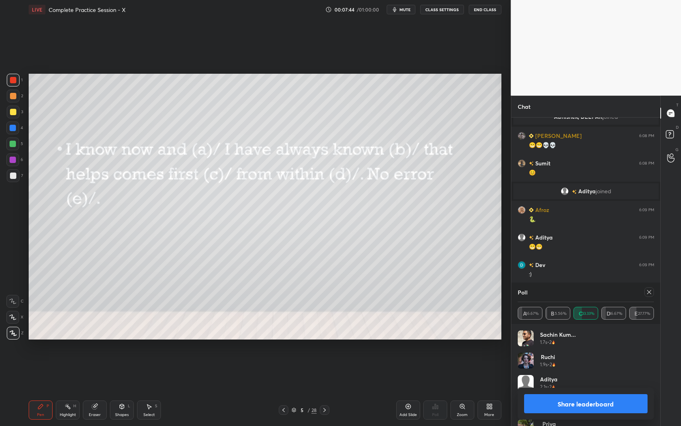  Describe the element at coordinates (87, 10) in the screenshot. I see `h4: Complete Practice Session - X` at that location.